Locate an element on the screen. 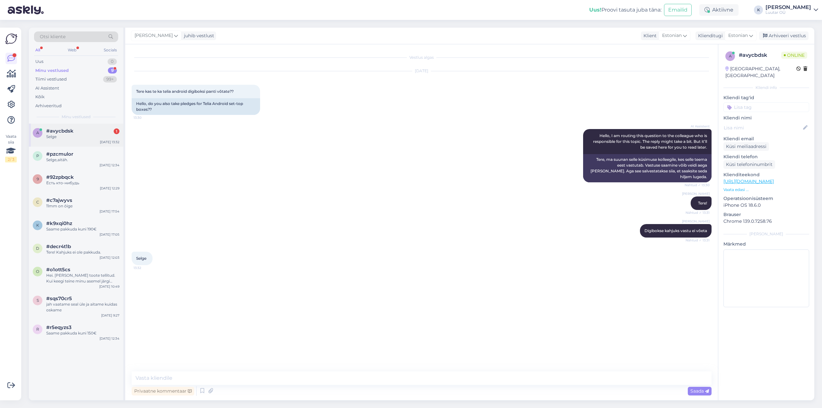 The height and width of the screenshot is (408, 822). div: AI Assistent is located at coordinates (47, 88).